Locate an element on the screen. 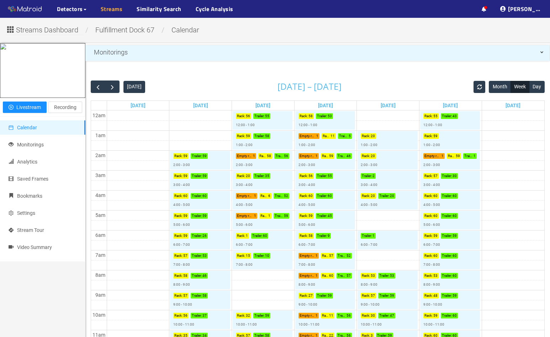 The height and width of the screenshot is (337, 550). p: 7:00 - 8:00 is located at coordinates (307, 264).